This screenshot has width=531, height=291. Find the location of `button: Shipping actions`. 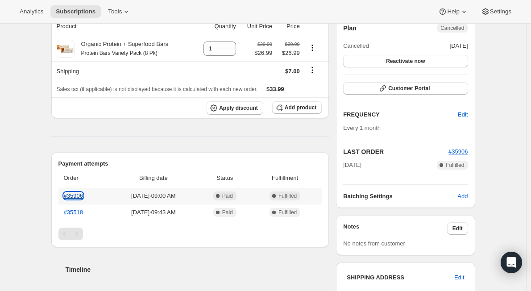

button: Shipping actions is located at coordinates (312, 70).